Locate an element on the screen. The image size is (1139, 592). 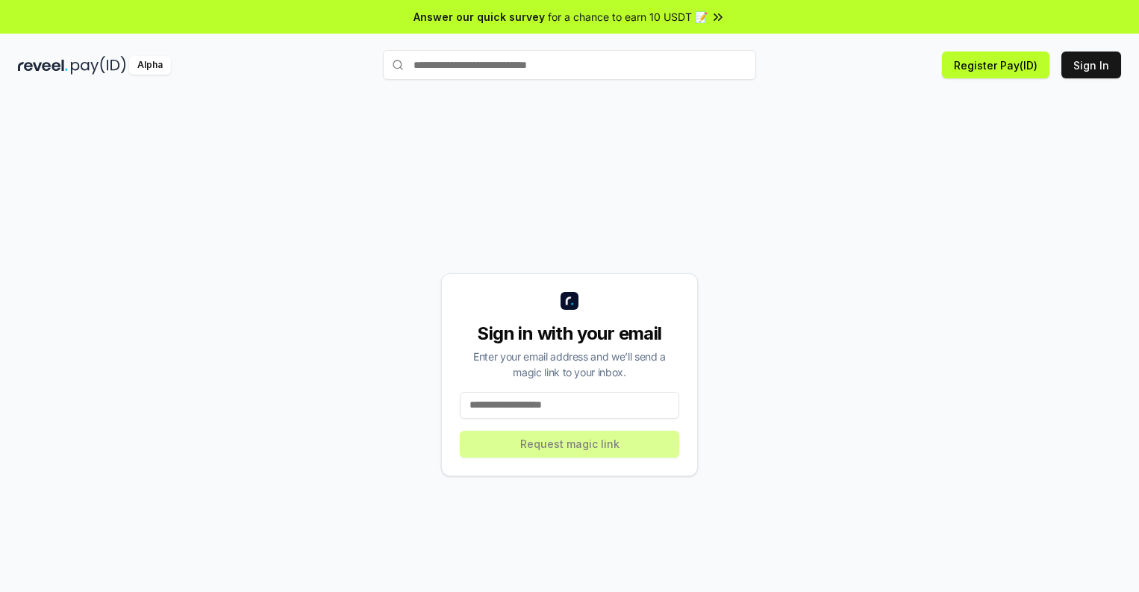
button: Register Pay(ID) is located at coordinates (996, 65).